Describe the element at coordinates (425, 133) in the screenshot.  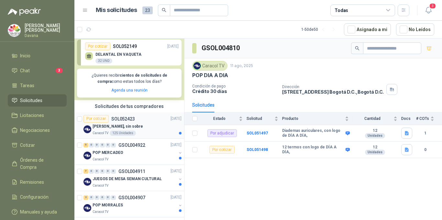
I see `b: 1` at that location.